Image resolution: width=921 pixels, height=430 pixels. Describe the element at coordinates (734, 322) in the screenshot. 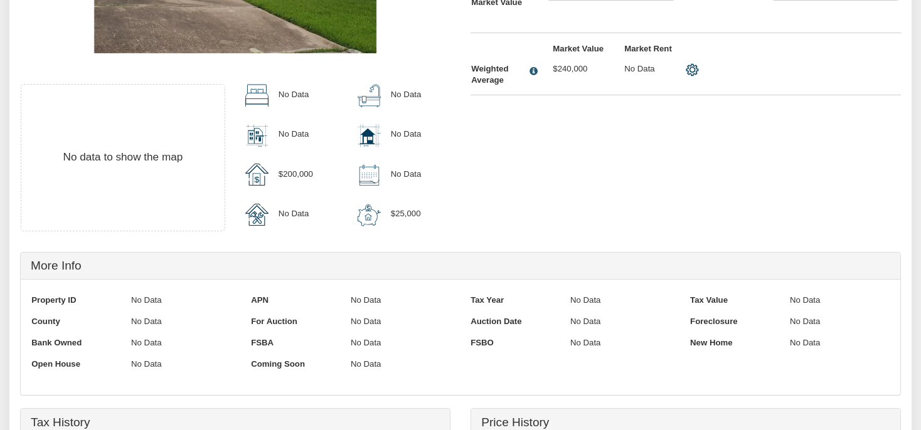

I see `label: Foreclosure` at that location.